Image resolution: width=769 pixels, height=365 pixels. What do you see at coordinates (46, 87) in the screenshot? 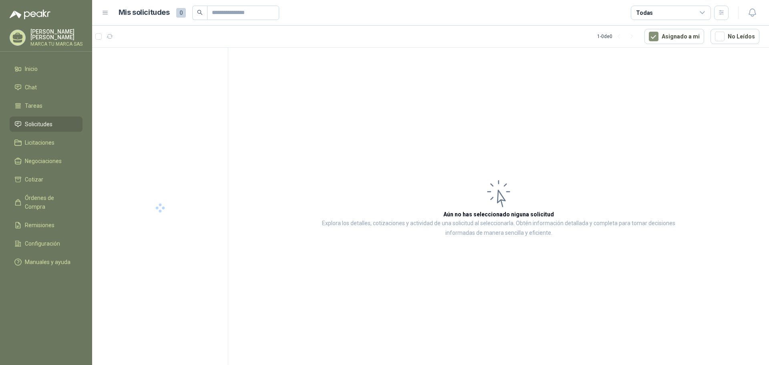
I see `a: Chat` at bounding box center [46, 87].